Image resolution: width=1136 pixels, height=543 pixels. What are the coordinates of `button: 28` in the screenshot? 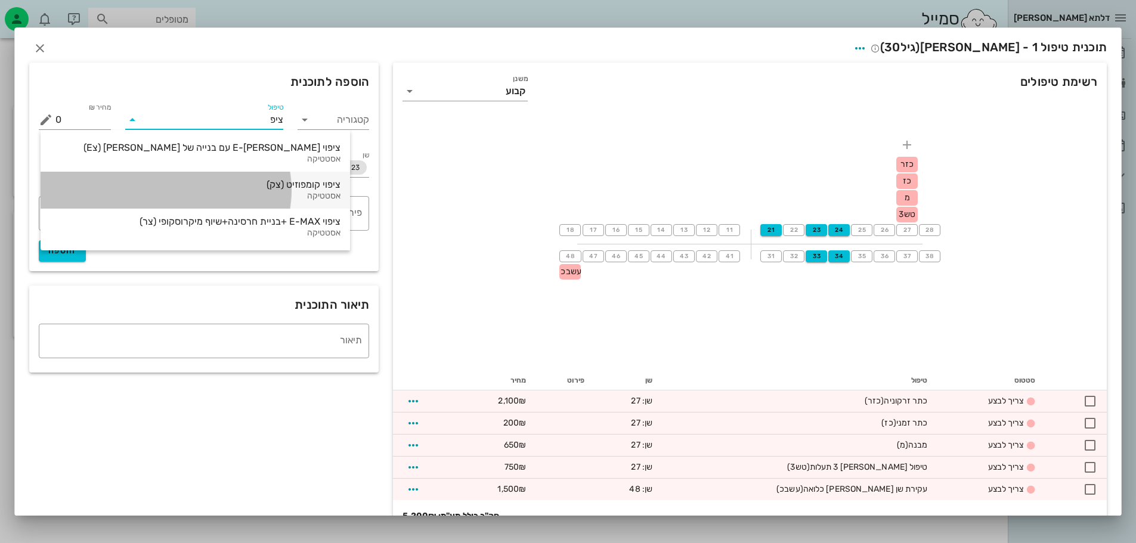 It's located at (930, 230).